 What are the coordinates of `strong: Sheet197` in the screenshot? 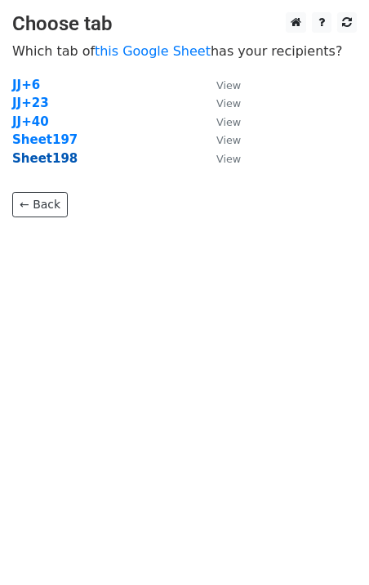 It's located at (45, 140).